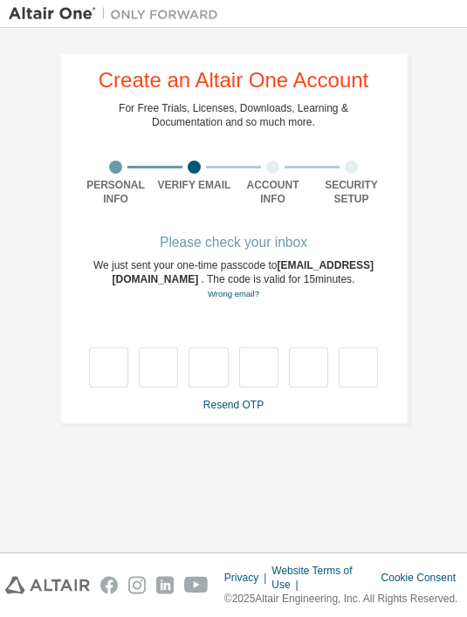 The height and width of the screenshot is (617, 467). I want to click on div: Verify Email, so click(194, 185).